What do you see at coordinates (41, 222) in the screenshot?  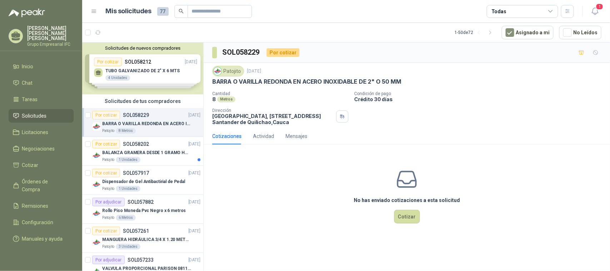 I see `a: Configuración` at bounding box center [41, 222].